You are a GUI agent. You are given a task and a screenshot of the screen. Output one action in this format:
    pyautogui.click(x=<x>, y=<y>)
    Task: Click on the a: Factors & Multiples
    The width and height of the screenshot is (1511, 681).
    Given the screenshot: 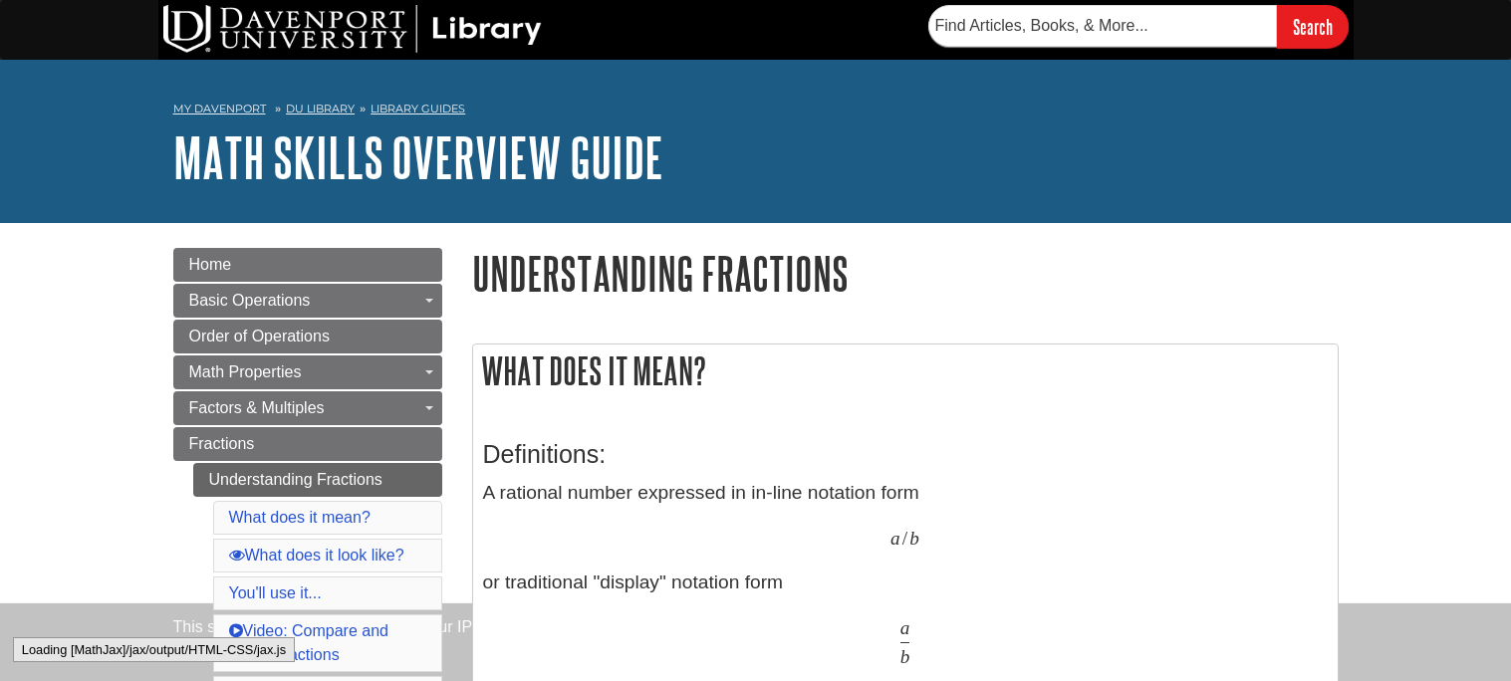 What is the action you would take?
    pyautogui.click(x=308, y=408)
    